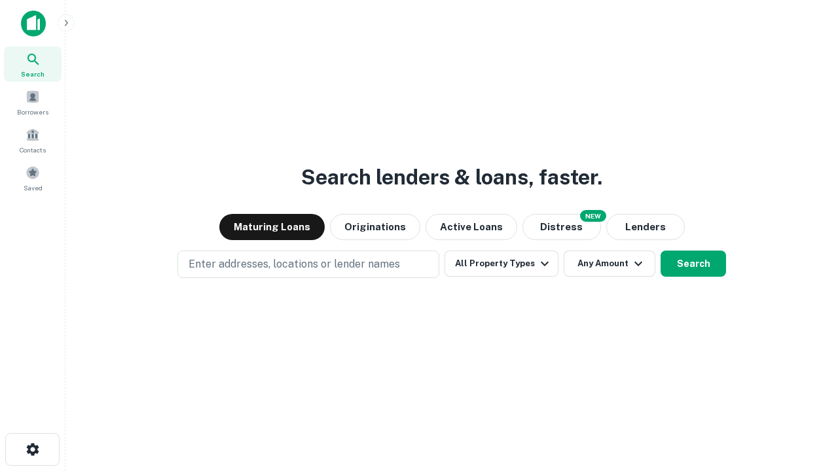 The height and width of the screenshot is (471, 838). I want to click on button: All Property Types, so click(501, 264).